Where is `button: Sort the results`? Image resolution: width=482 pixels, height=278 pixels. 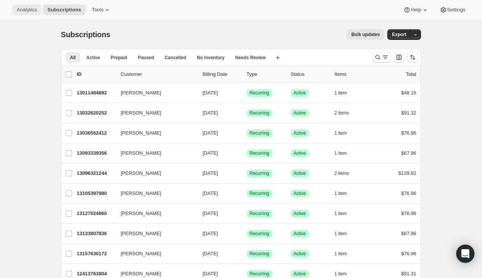 button: Sort the results is located at coordinates (413, 57).